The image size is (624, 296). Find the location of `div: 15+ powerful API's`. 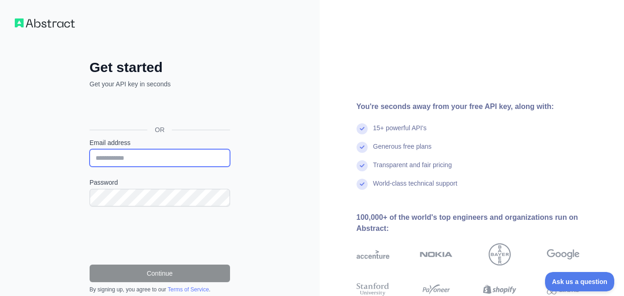

div: 15+ powerful API's is located at coordinates (400, 132).